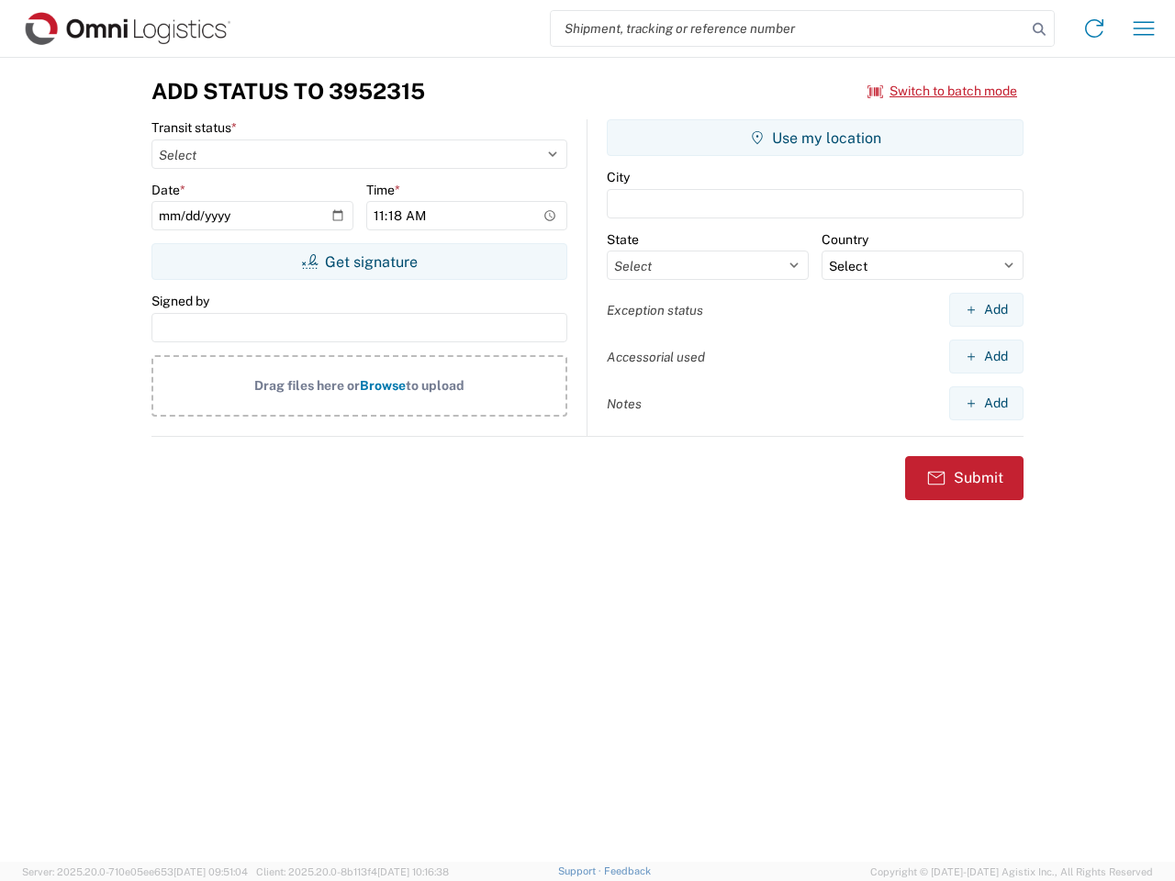 The width and height of the screenshot is (1175, 881). I want to click on button: Get signature, so click(359, 262).